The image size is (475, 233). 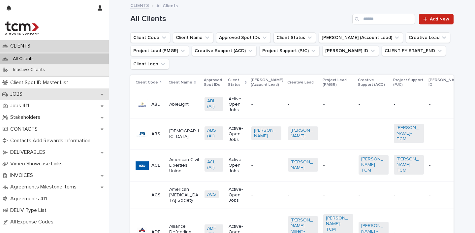 I want to click on p: Stakeholders, so click(x=26, y=117).